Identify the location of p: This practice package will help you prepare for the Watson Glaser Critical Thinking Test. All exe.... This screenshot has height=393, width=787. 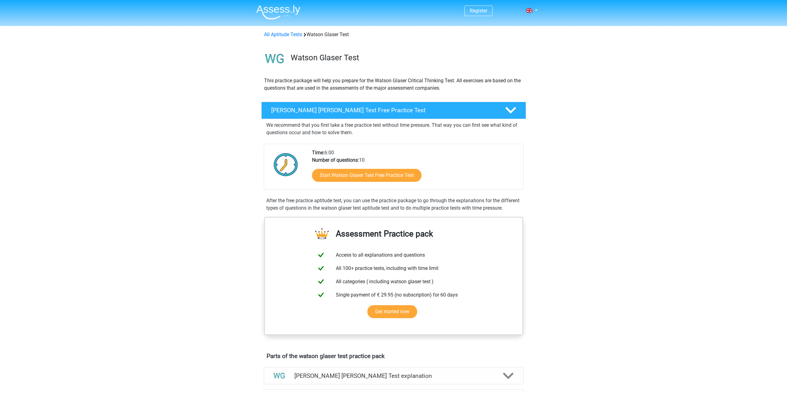
(394, 84).